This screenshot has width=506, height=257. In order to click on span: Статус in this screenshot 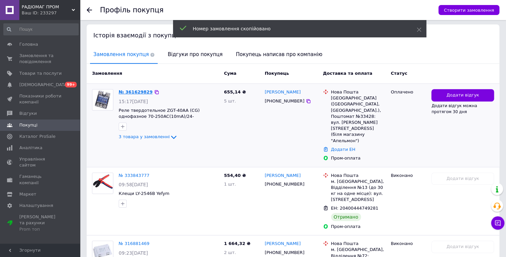, I will do `click(399, 73)`.